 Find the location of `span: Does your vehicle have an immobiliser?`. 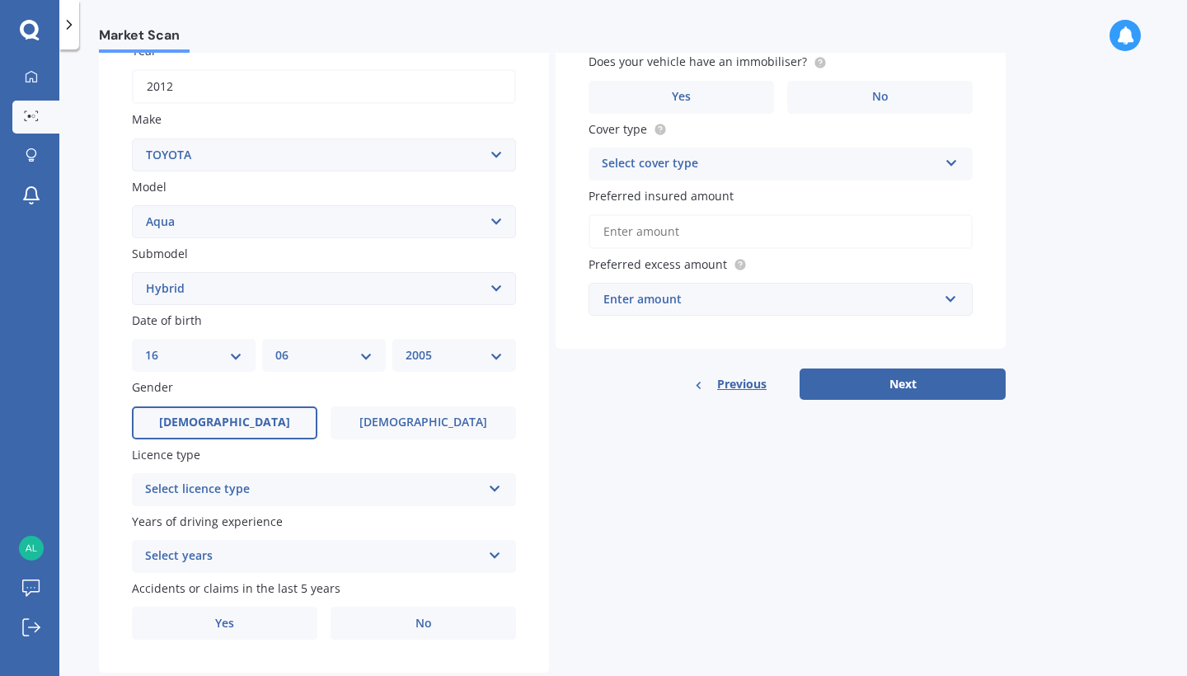

span: Does your vehicle have an immobiliser? is located at coordinates (697, 62).